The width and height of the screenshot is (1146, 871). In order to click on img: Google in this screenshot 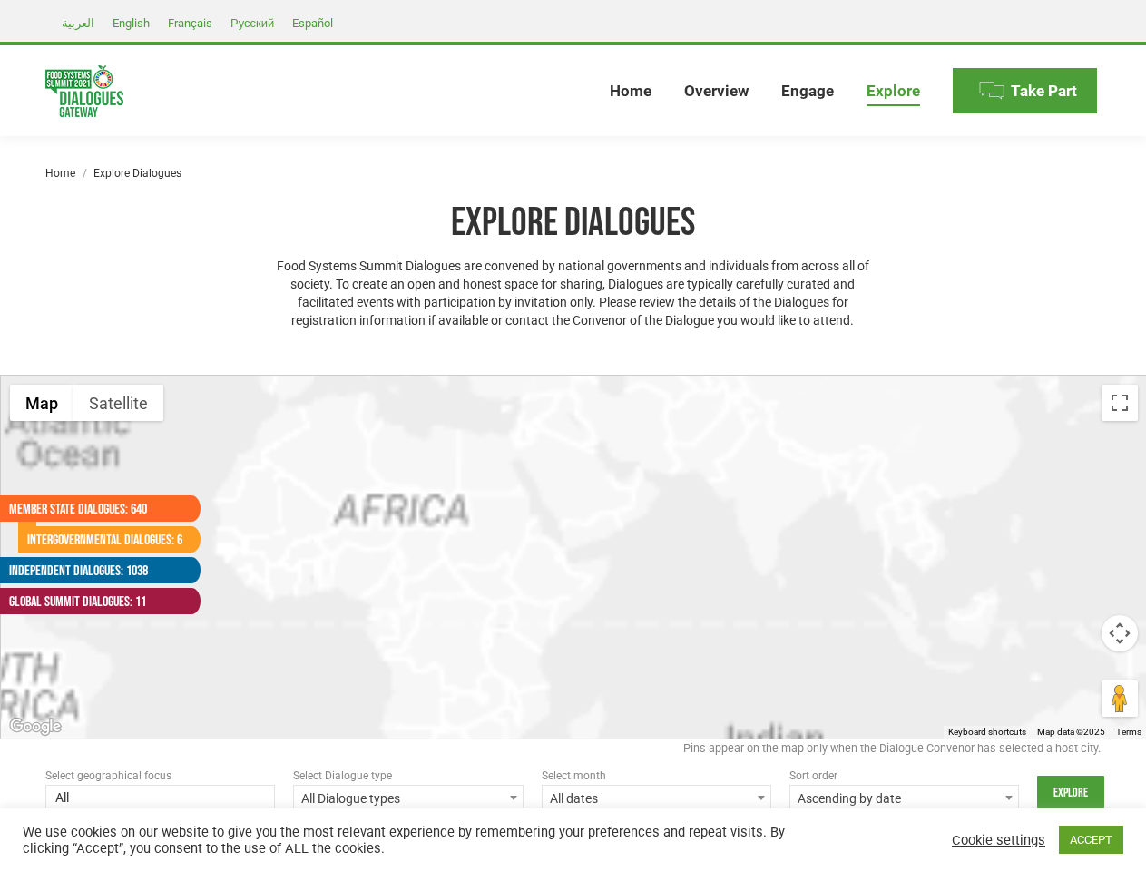, I will do `click(35, 727)`.